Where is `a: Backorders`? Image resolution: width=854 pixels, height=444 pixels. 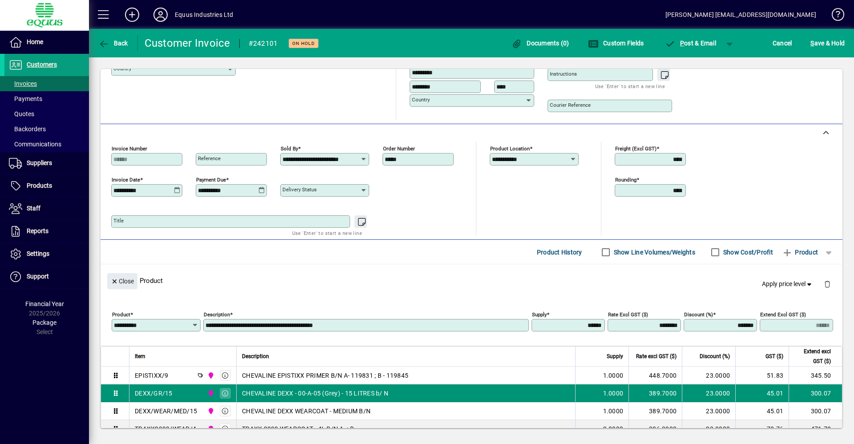 a: Backorders is located at coordinates (47, 129).